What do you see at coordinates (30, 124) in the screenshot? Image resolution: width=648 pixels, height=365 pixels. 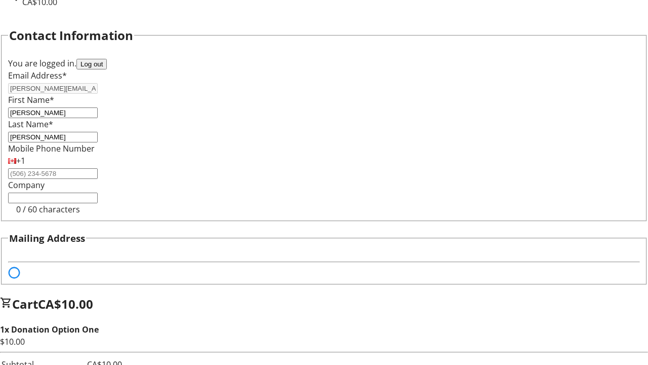 I see `label: Last Name*` at bounding box center [30, 124].